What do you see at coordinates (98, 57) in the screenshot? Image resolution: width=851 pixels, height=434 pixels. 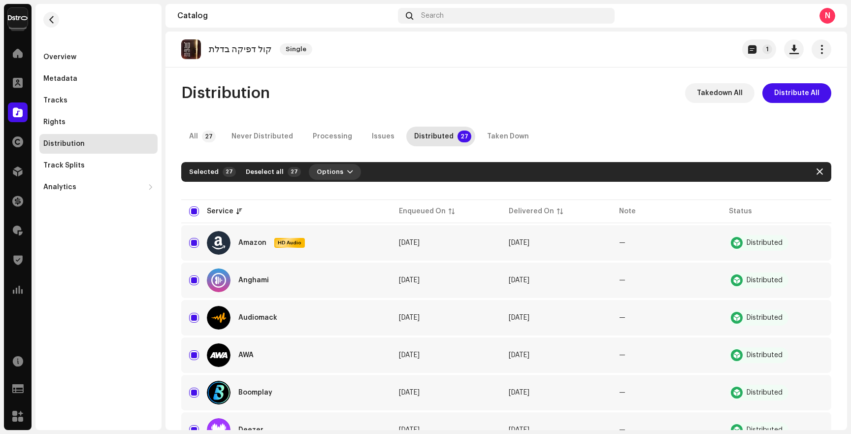 I see `re-m-nav-item: Overview` at bounding box center [98, 57].